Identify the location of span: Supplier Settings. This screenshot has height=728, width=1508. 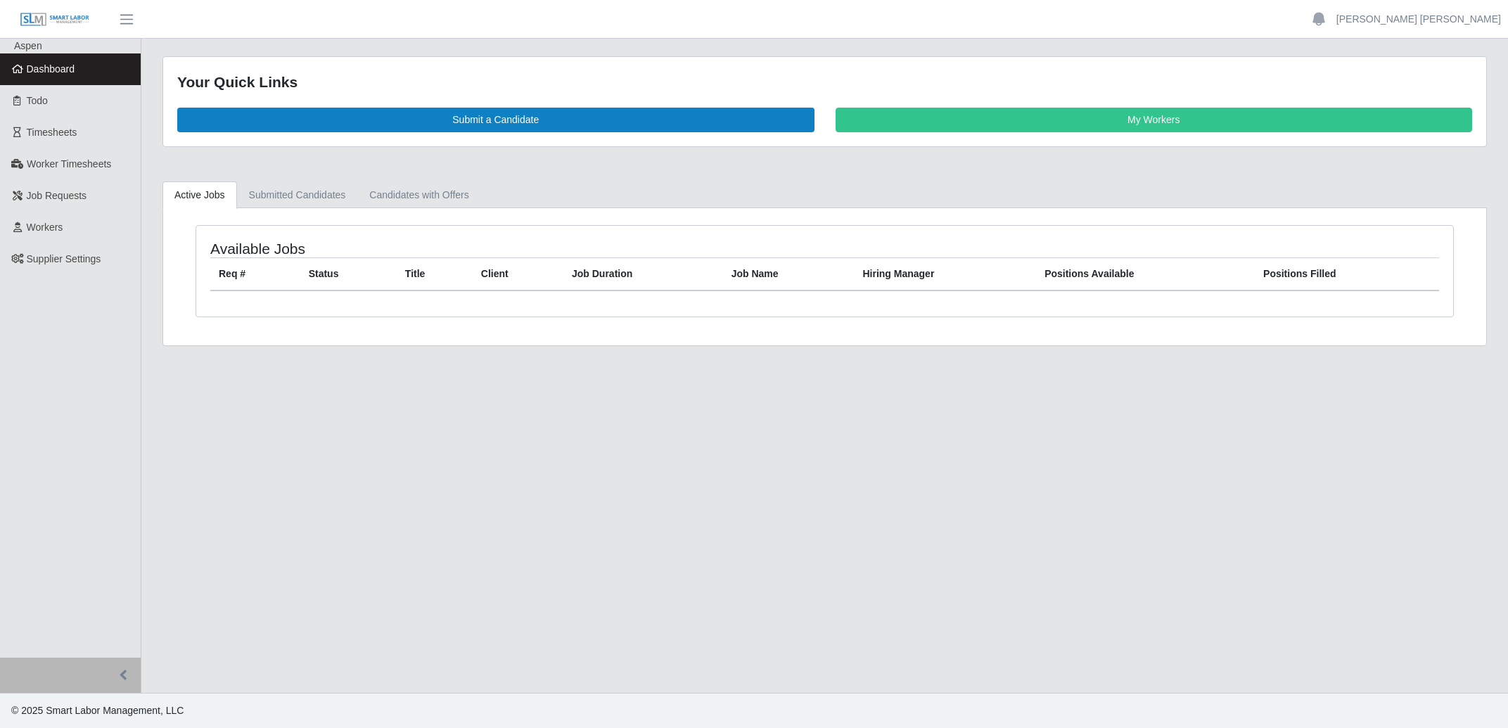
(64, 259).